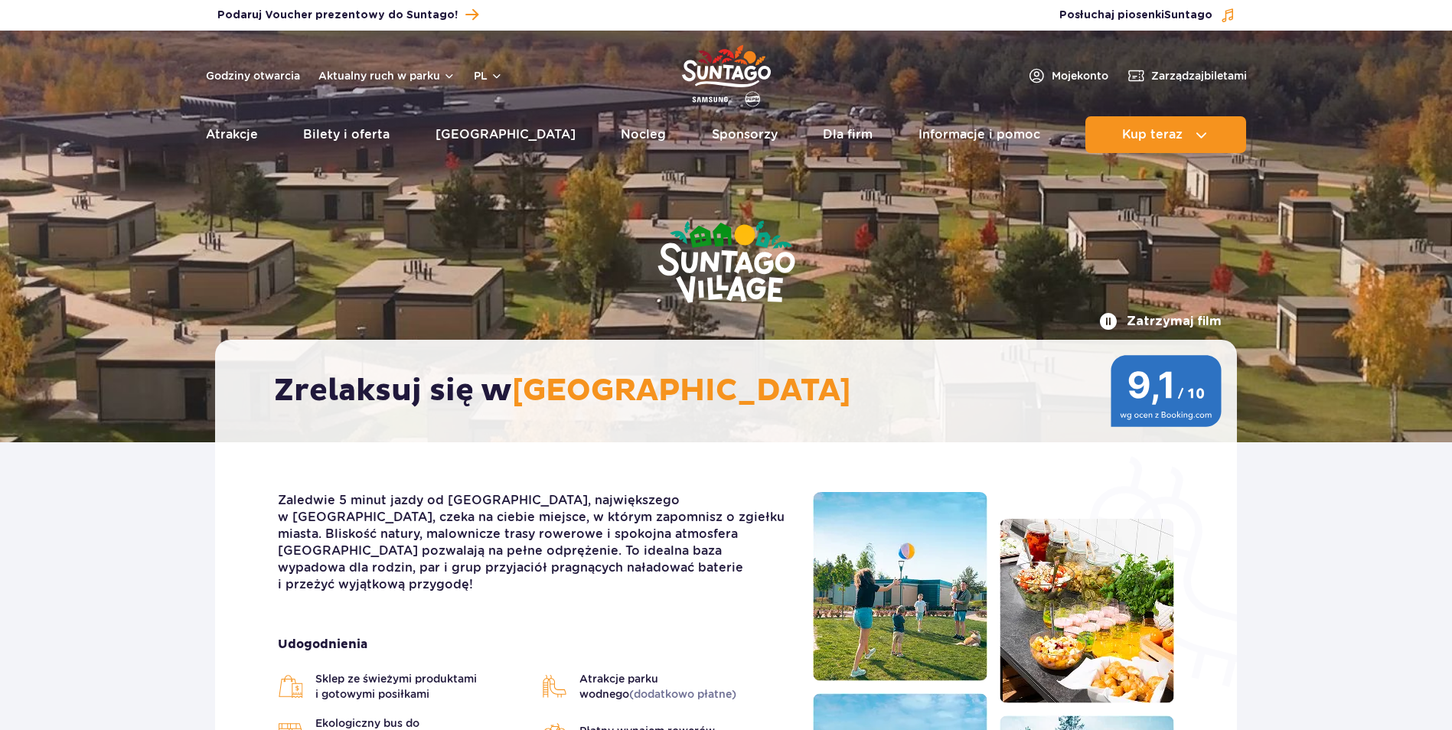  I want to click on strong: Udogodnienia, so click(534, 645).